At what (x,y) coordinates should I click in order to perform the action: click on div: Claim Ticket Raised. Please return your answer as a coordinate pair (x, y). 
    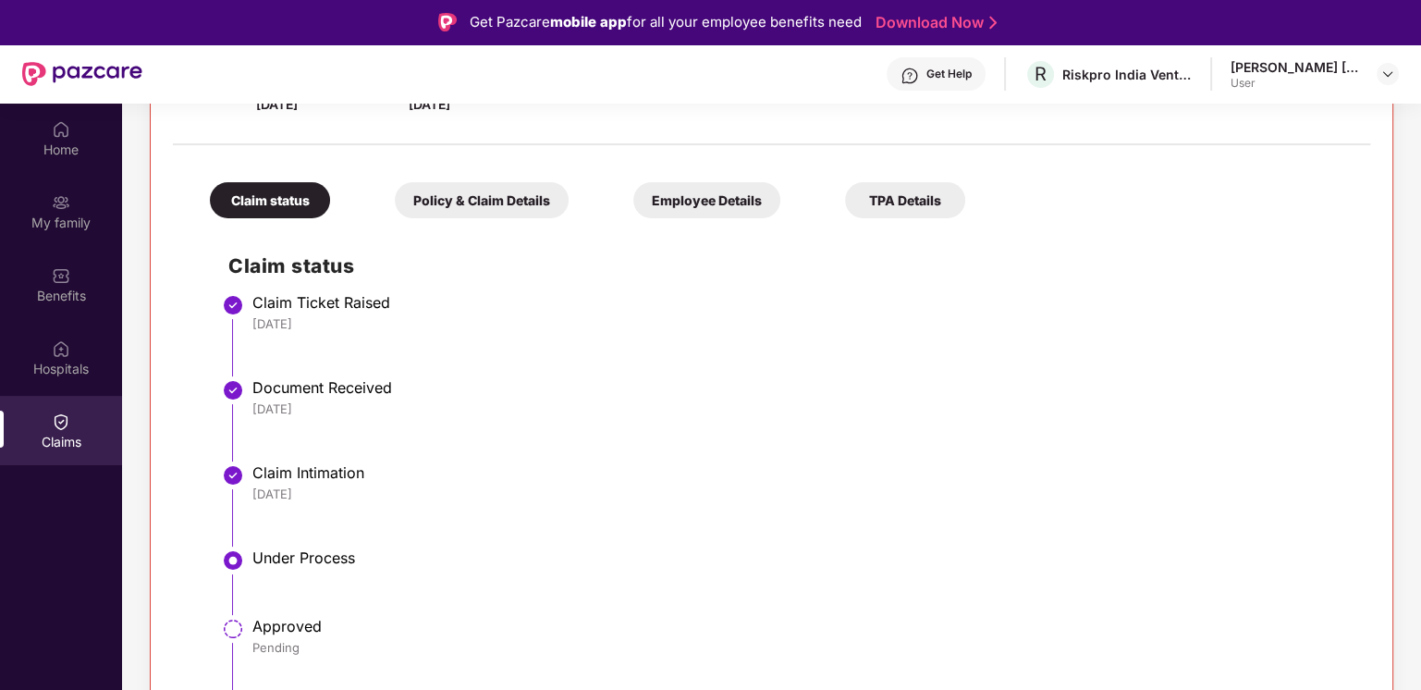
    Looking at the image, I should click on (802, 302).